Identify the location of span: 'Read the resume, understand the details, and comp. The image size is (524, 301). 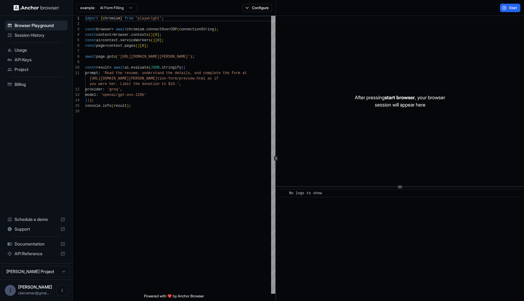
(157, 73).